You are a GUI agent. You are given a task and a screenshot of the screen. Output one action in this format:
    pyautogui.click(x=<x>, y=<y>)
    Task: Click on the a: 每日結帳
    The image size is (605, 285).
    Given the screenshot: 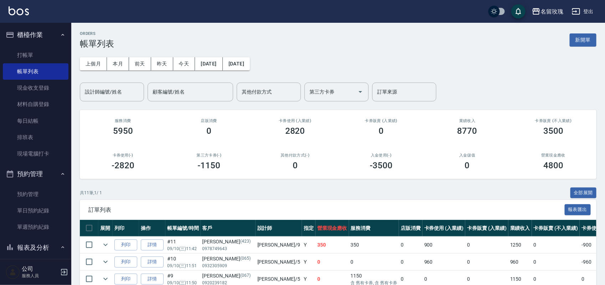 What is the action you would take?
    pyautogui.click(x=36, y=121)
    